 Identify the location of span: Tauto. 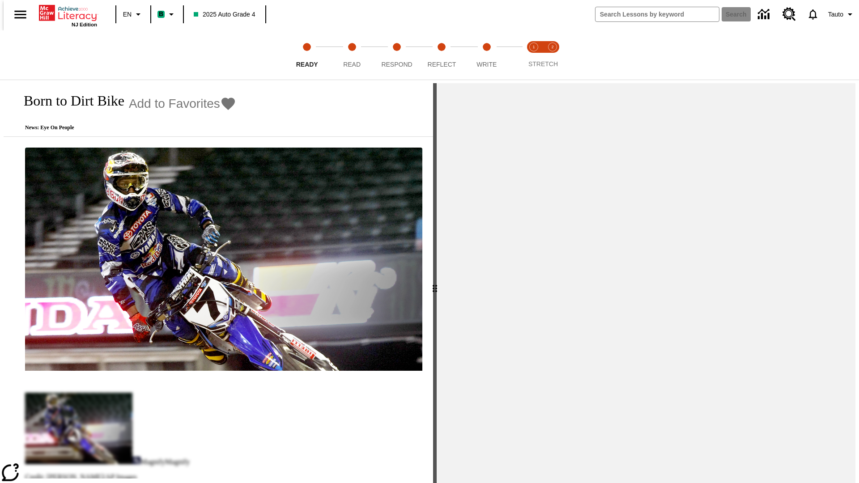
(836, 14).